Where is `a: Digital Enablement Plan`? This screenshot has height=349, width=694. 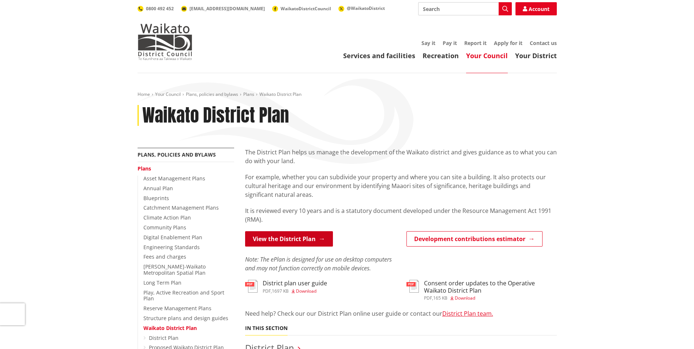
a: Digital Enablement Plan is located at coordinates (173, 237).